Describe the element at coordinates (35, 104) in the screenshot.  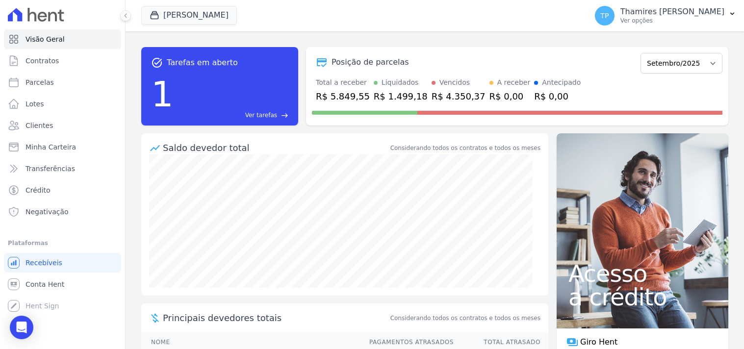
I see `span: Lotes` at that location.